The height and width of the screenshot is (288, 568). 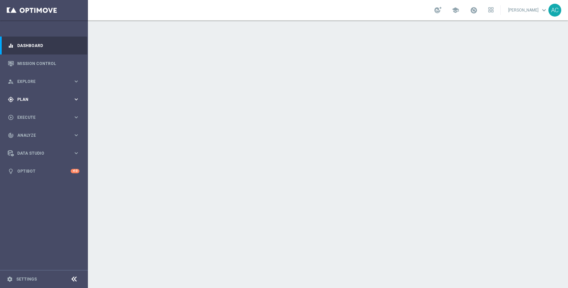 What do you see at coordinates (10, 279) in the screenshot?
I see `i: settings` at bounding box center [10, 279].